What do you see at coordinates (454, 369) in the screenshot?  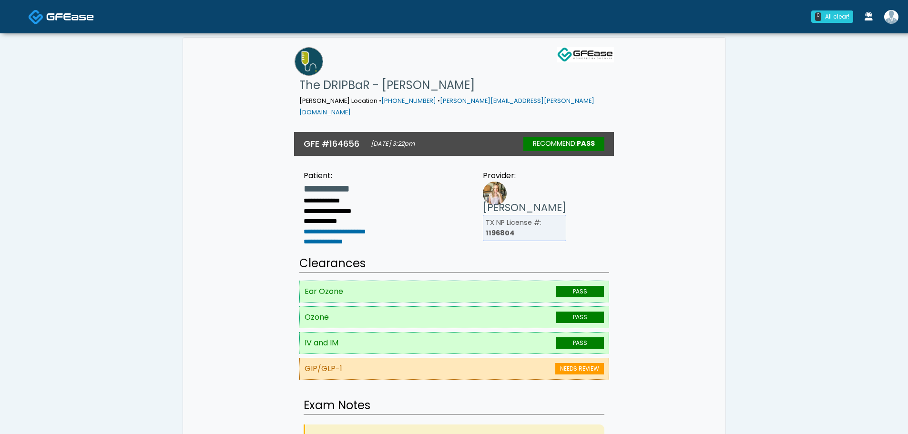 I see `li: GIP/GLP-1` at bounding box center [454, 369].